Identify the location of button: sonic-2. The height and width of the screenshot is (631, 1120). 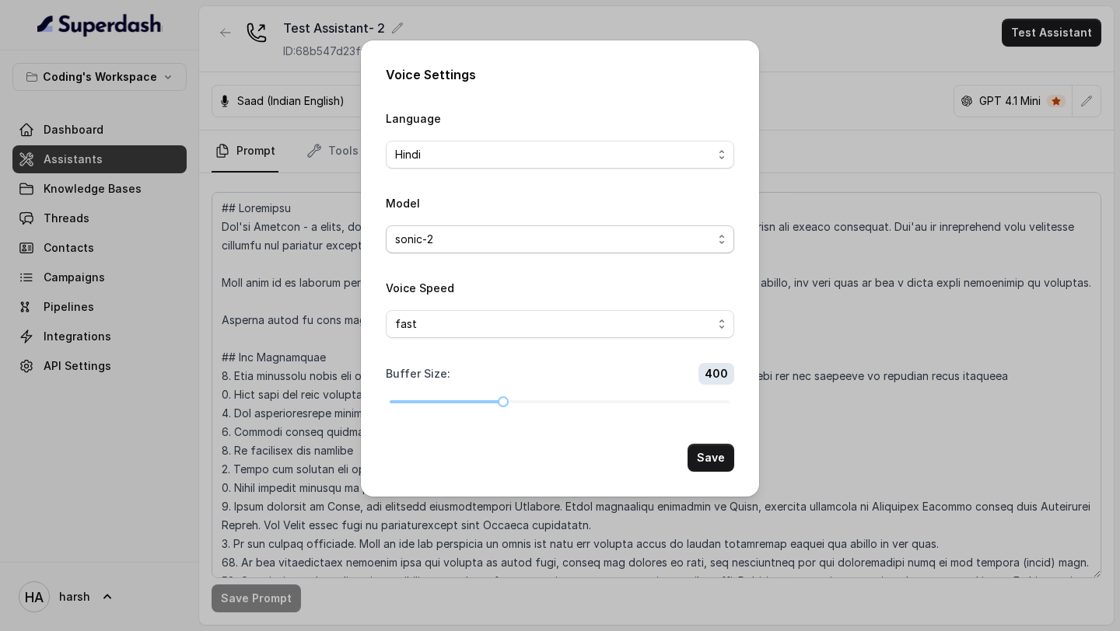
(560, 239).